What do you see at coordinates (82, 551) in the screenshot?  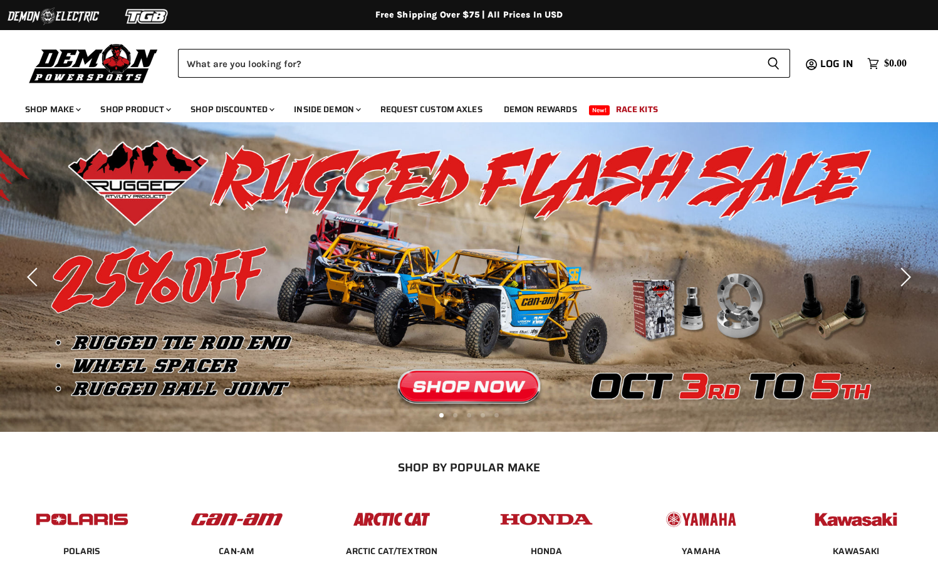 I see `a: POLARIS` at bounding box center [82, 551].